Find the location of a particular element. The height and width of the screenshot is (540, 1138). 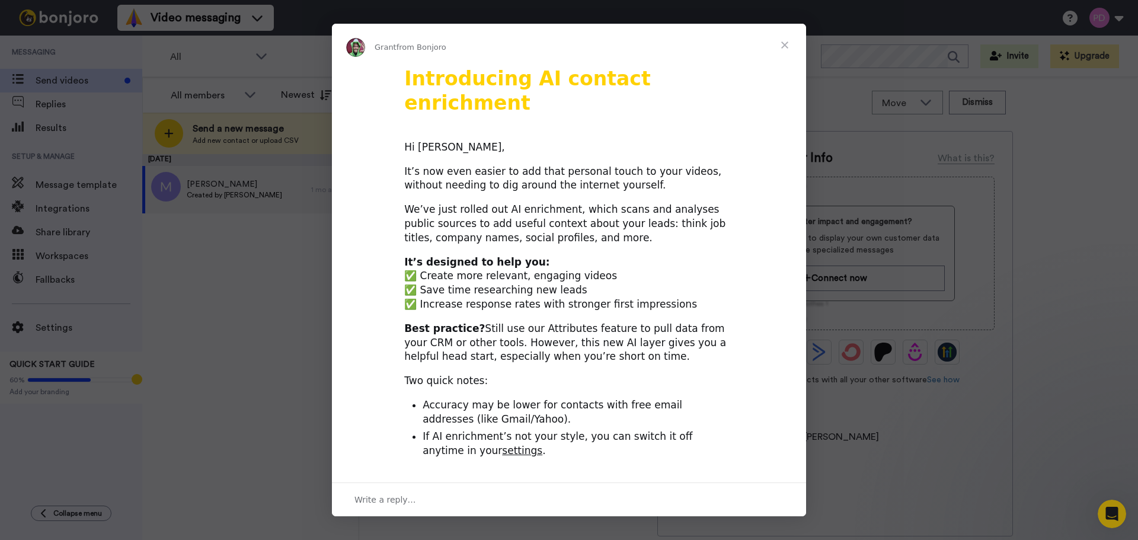

span: from Bonjoro is located at coordinates (421, 47).